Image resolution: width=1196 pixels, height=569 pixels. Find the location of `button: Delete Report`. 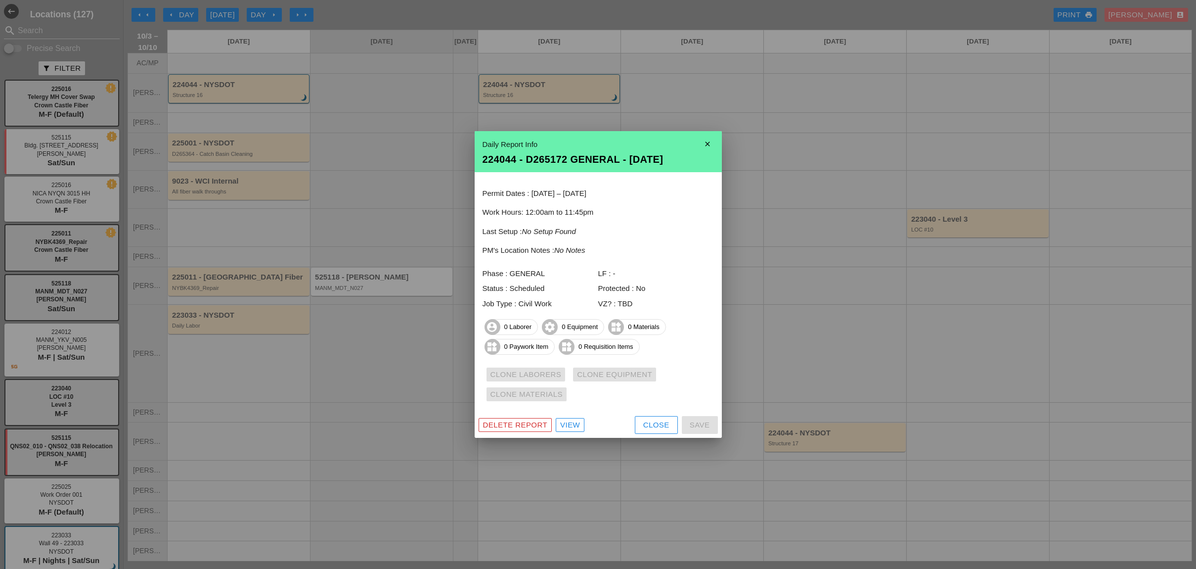

button: Delete Report is located at coordinates (515, 425).